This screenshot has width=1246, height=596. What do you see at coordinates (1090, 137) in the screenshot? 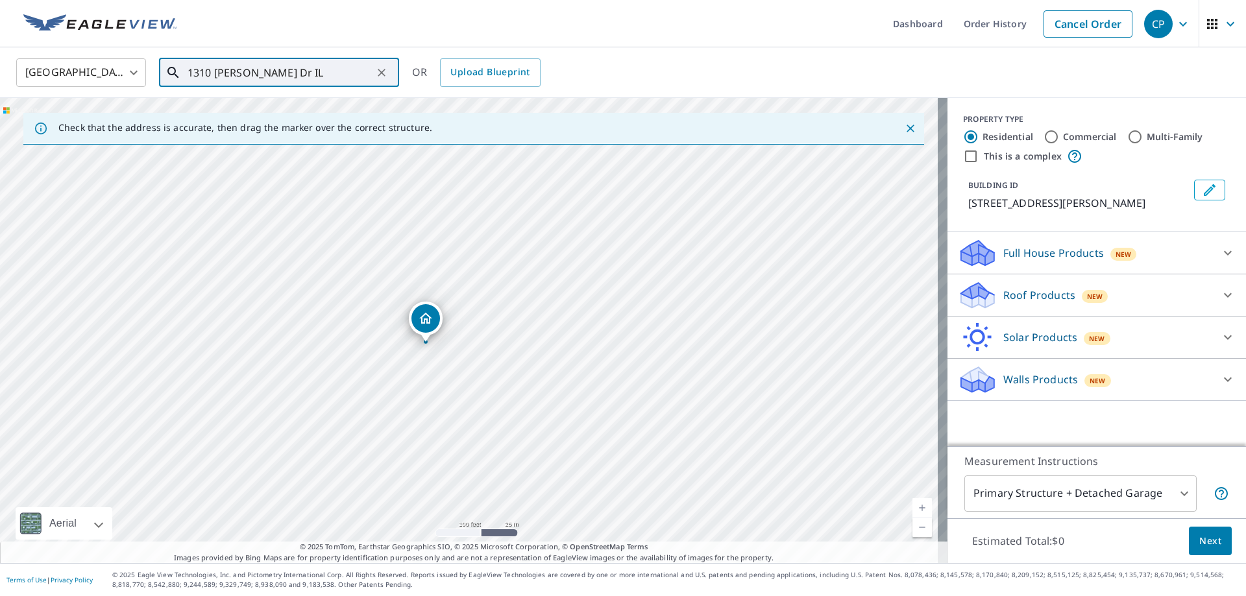
I see `label: Commercial` at bounding box center [1090, 137].